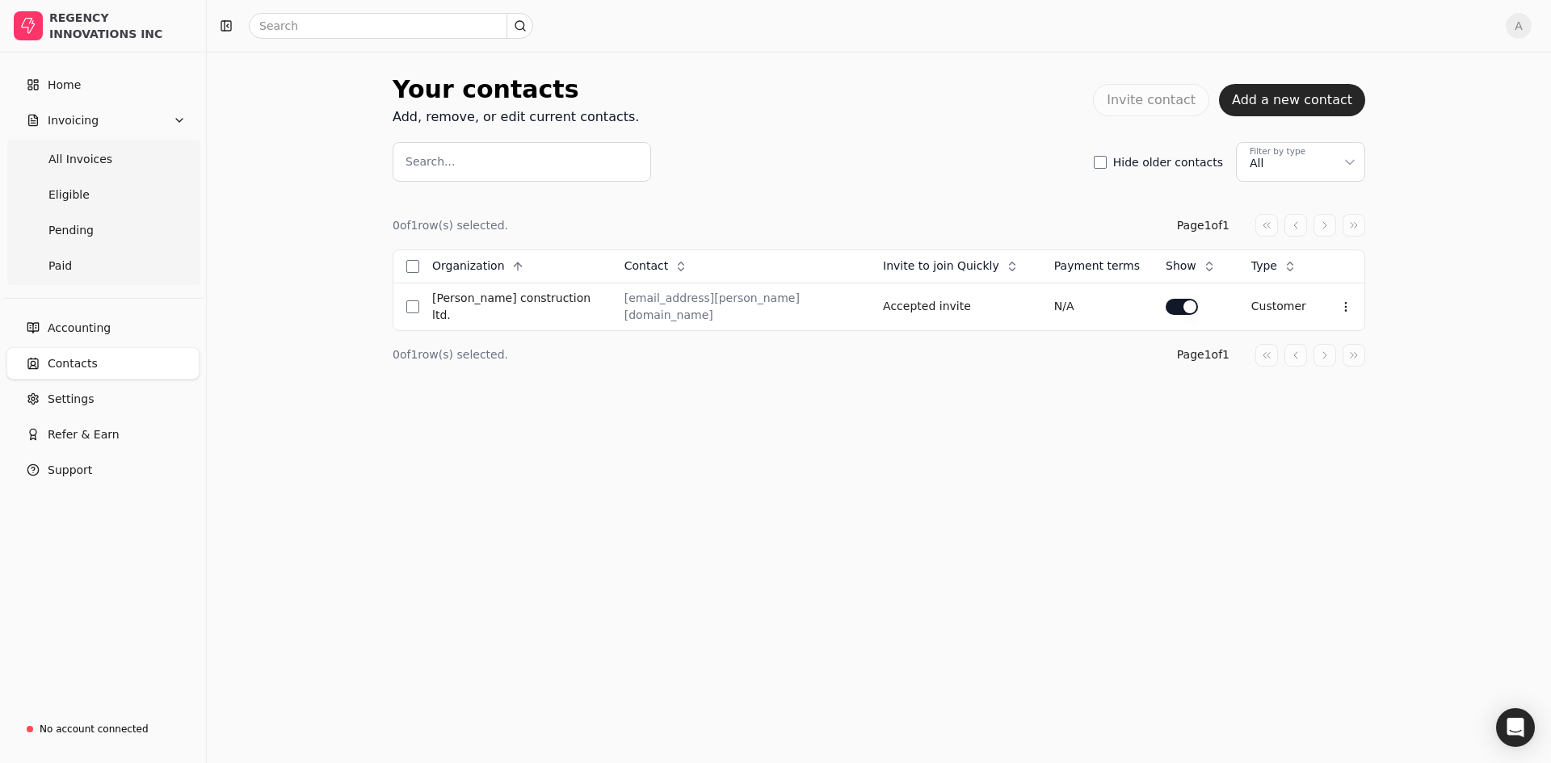  I want to click on span: Show, so click(1181, 266).